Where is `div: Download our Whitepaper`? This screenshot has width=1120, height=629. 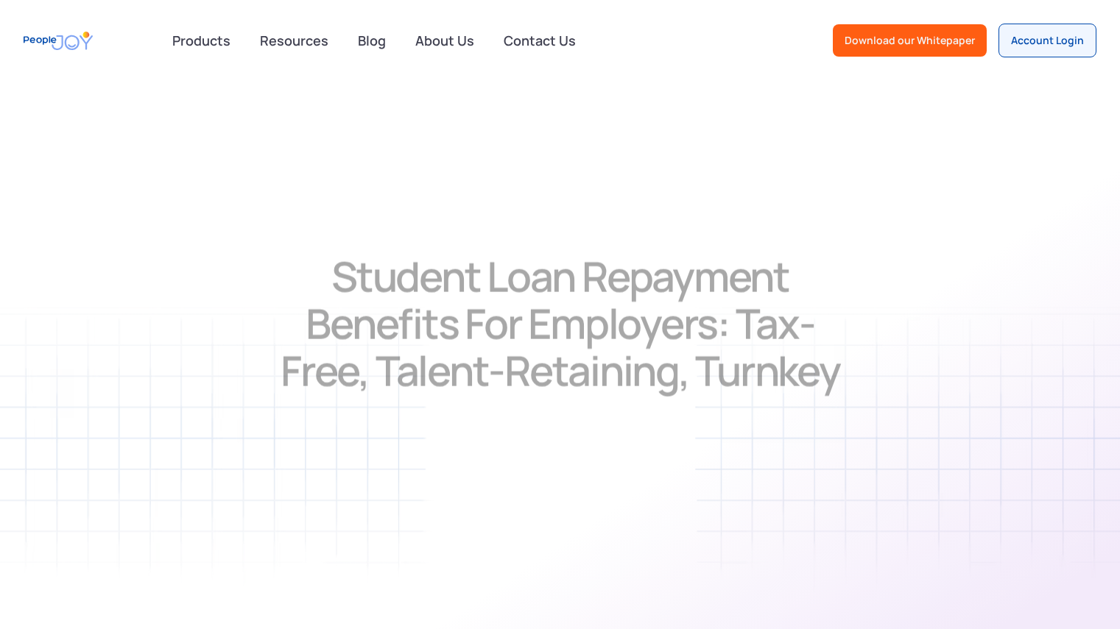 div: Download our Whitepaper is located at coordinates (909, 40).